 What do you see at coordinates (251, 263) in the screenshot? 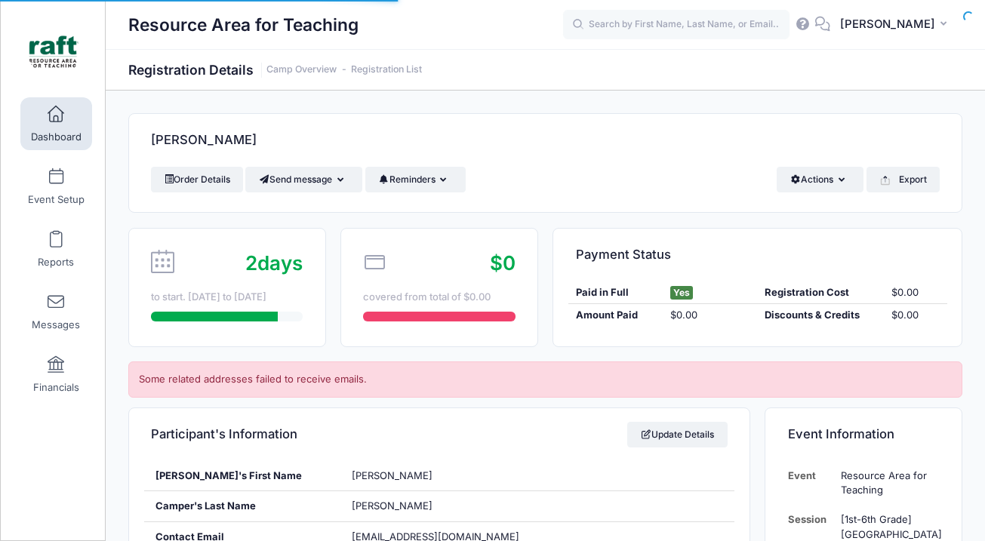
I see `span: 2` at bounding box center [251, 263].